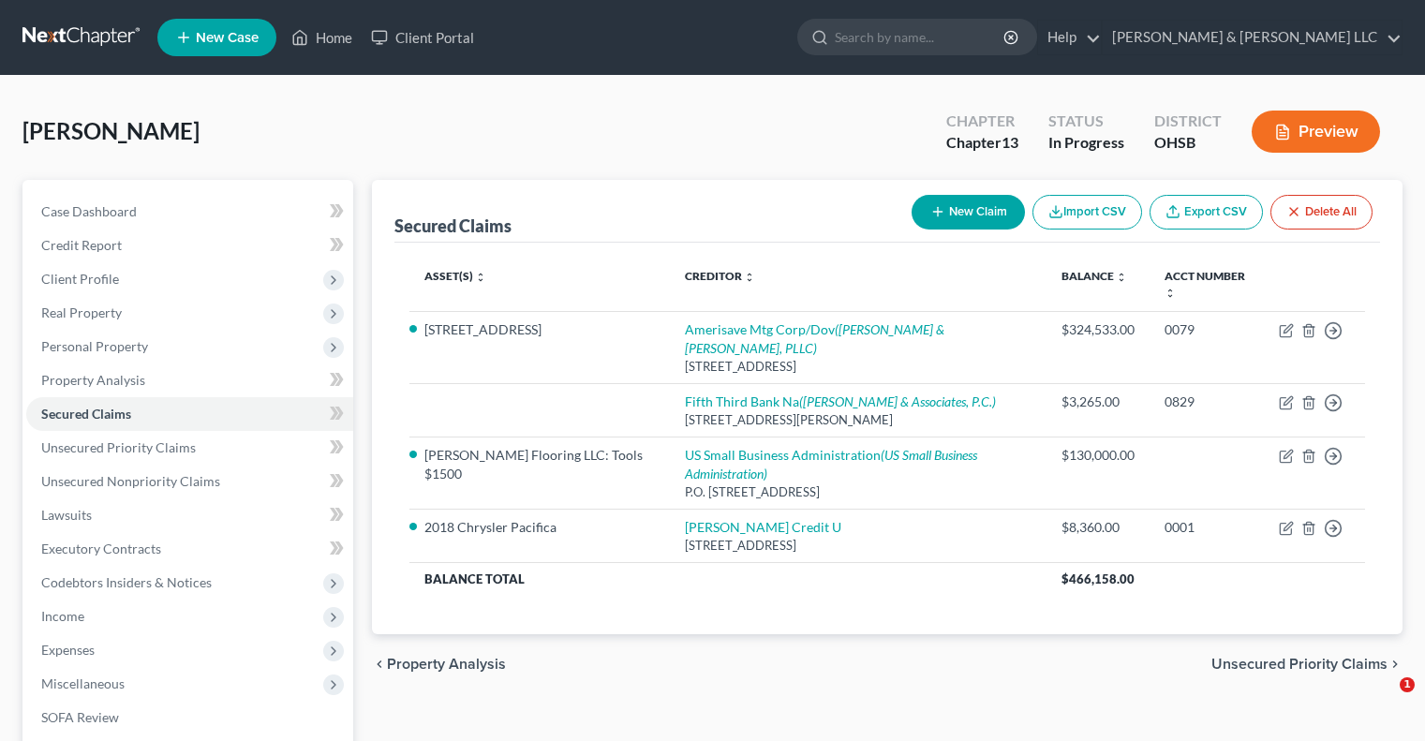 The width and height of the screenshot is (1425, 741). What do you see at coordinates (1098, 527) in the screenshot?
I see `div: $8,360.00` at bounding box center [1098, 527].